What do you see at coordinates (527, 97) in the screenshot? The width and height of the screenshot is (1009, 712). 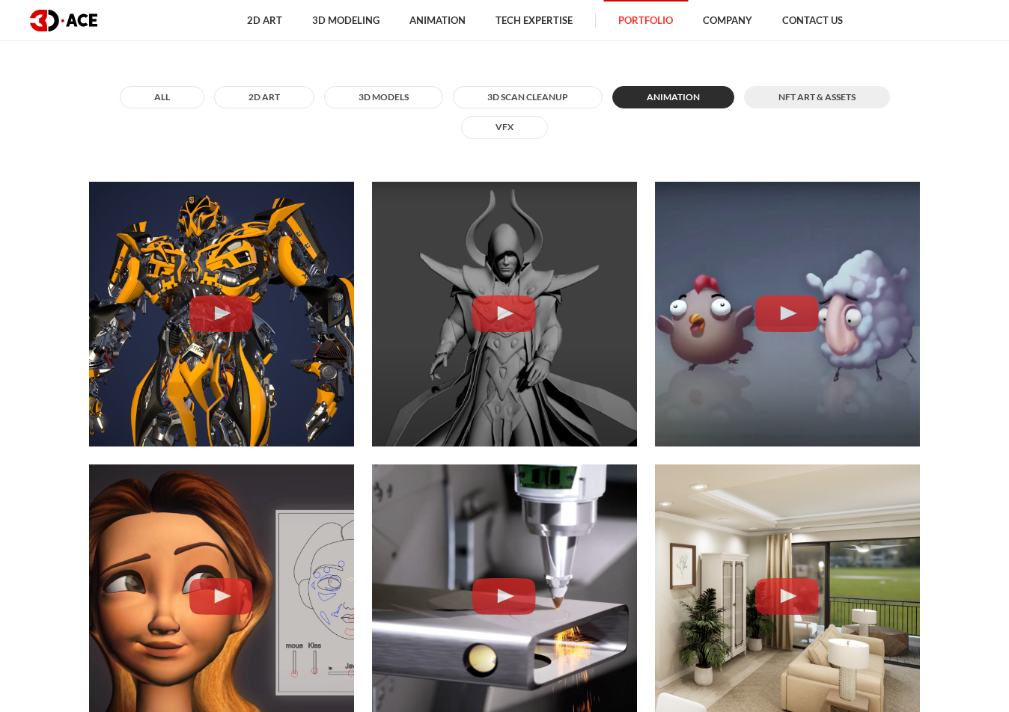 I see `button: 3D Scan Cleanup` at bounding box center [527, 97].